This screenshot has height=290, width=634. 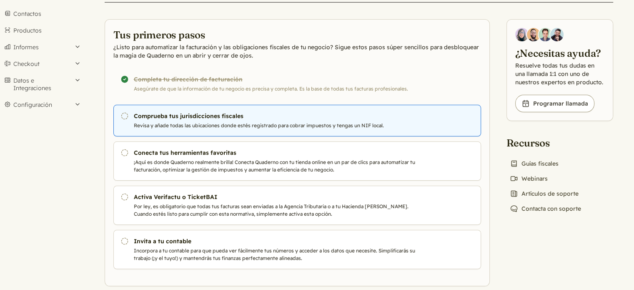 I want to click on a: Conecta tus herramientas favoritas ¡Aquí es donde Quaderno realmente brilla! Conecta Quaderno con..., so click(x=297, y=161).